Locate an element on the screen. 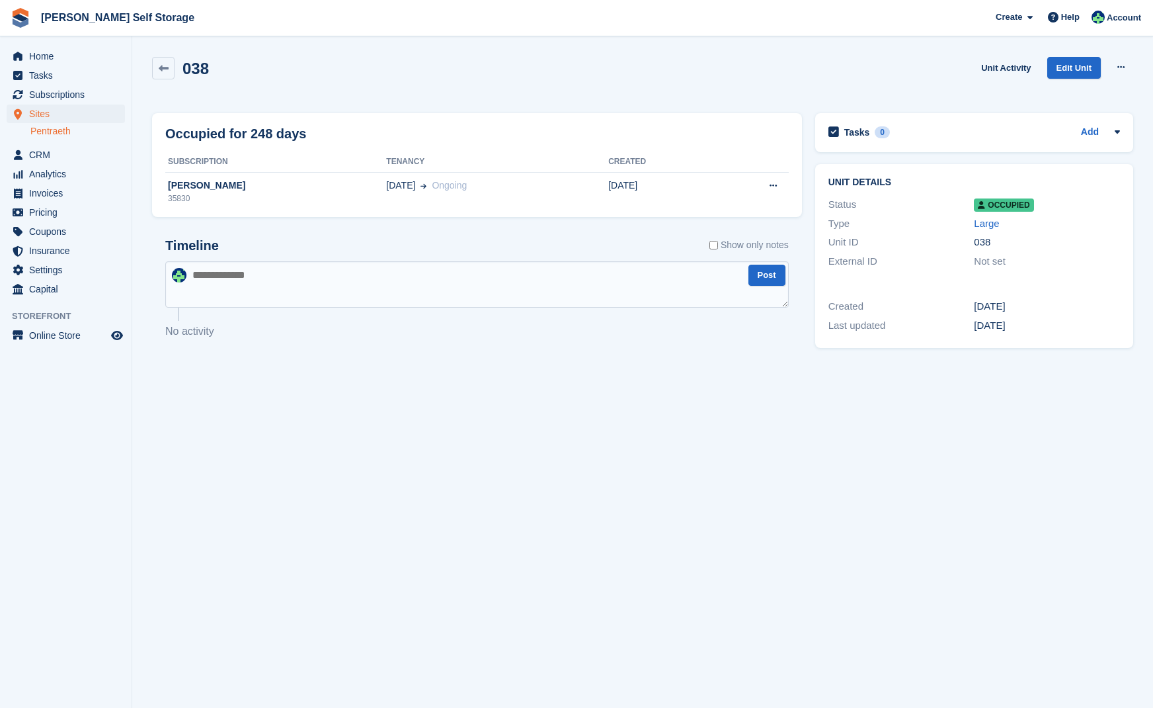 The height and width of the screenshot is (708, 1153). div: 35830 is located at coordinates (276, 198).